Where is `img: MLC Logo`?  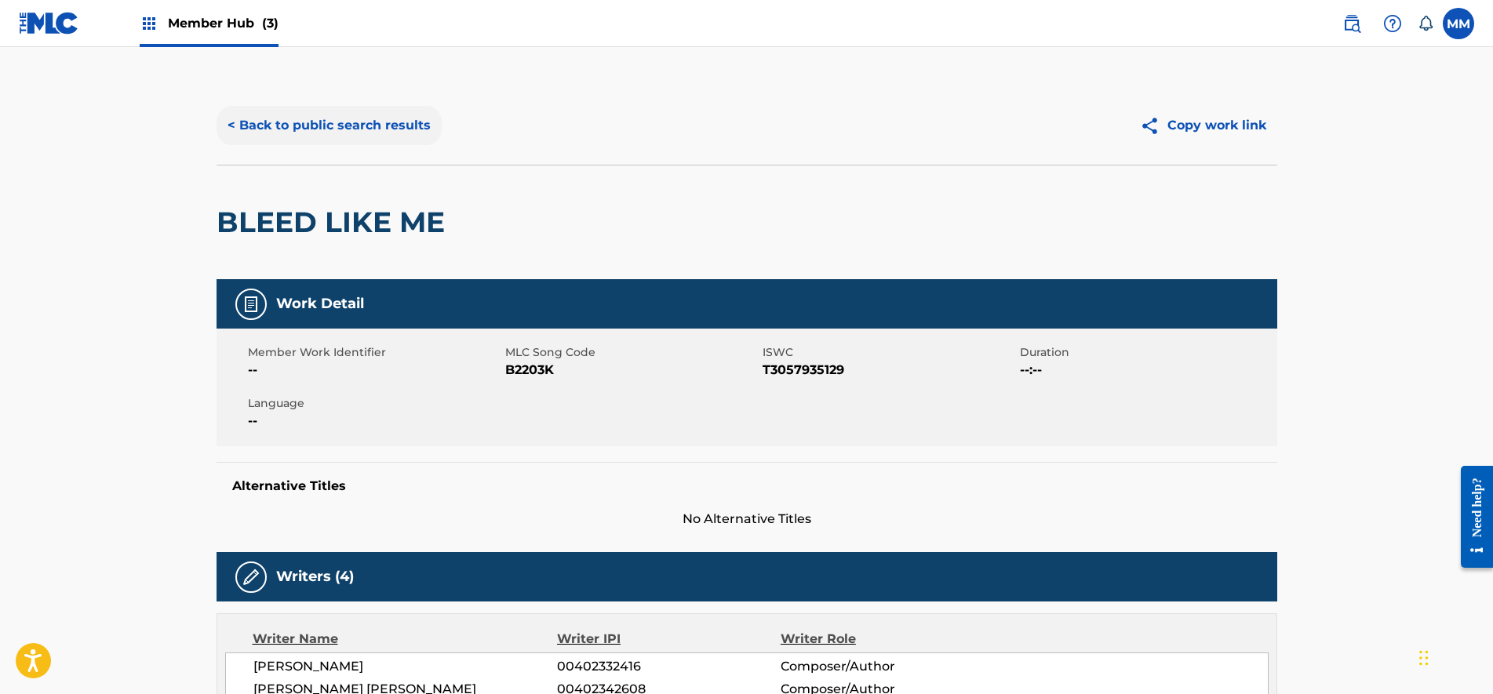
img: MLC Logo is located at coordinates (49, 23).